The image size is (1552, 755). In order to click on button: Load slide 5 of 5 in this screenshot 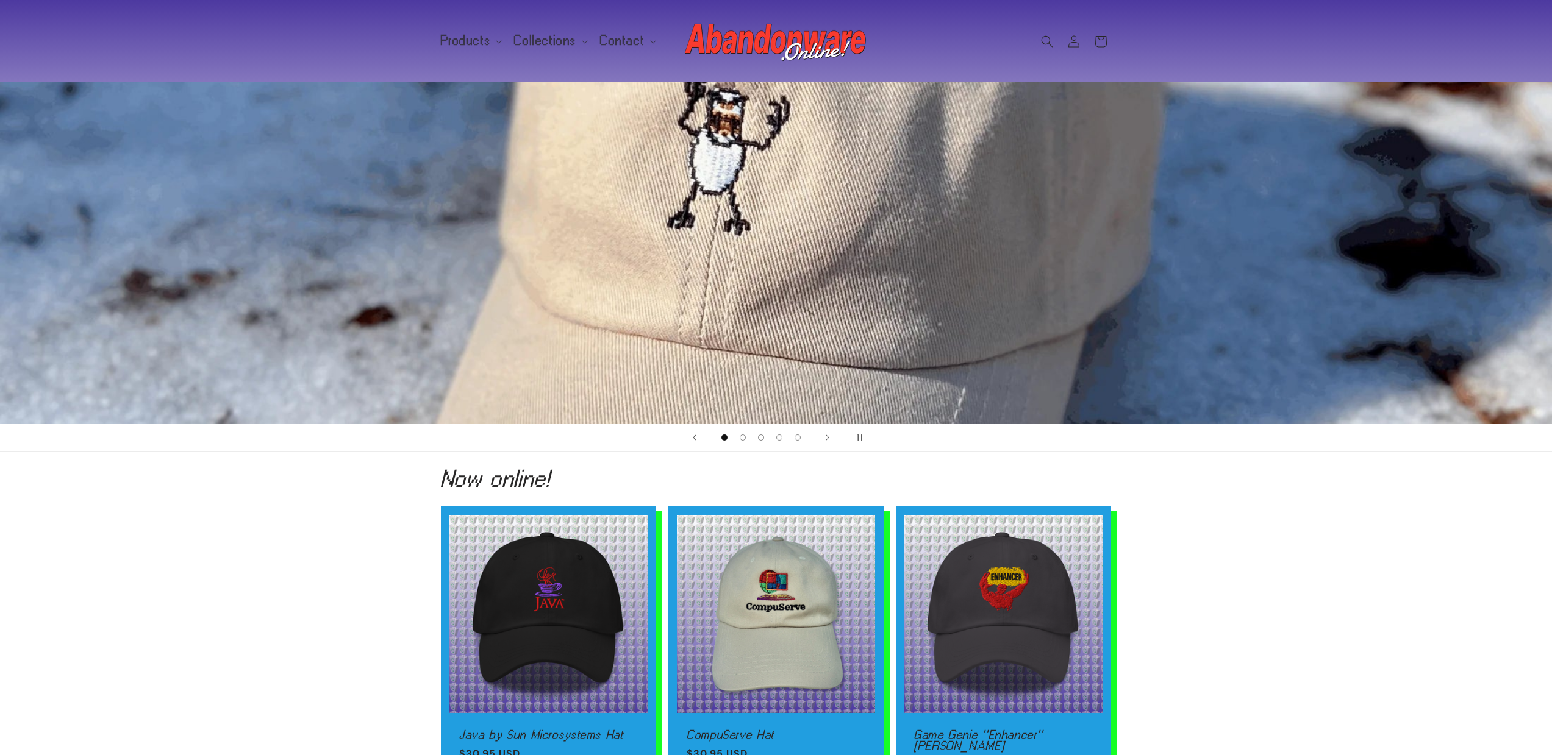, I will do `click(798, 438)`.